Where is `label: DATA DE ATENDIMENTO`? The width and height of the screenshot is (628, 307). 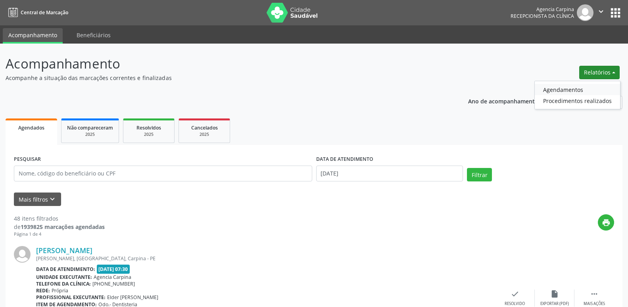 label: DATA DE ATENDIMENTO is located at coordinates (345, 159).